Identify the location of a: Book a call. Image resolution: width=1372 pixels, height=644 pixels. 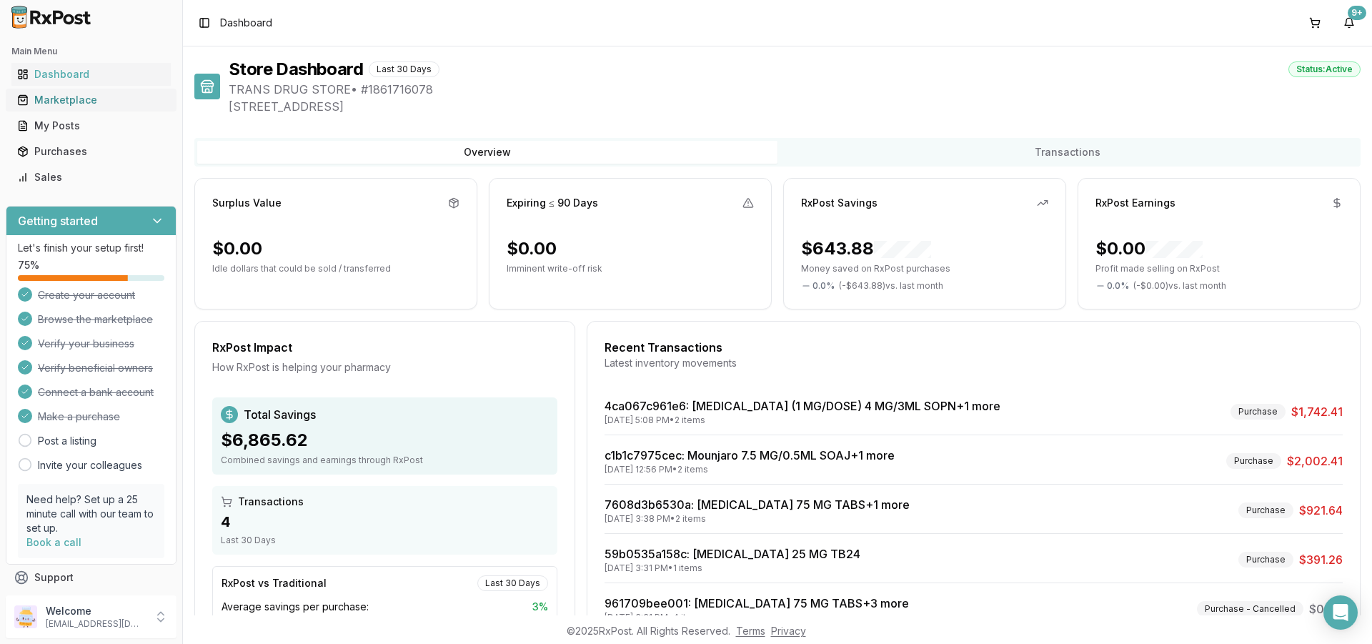
(54, 542).